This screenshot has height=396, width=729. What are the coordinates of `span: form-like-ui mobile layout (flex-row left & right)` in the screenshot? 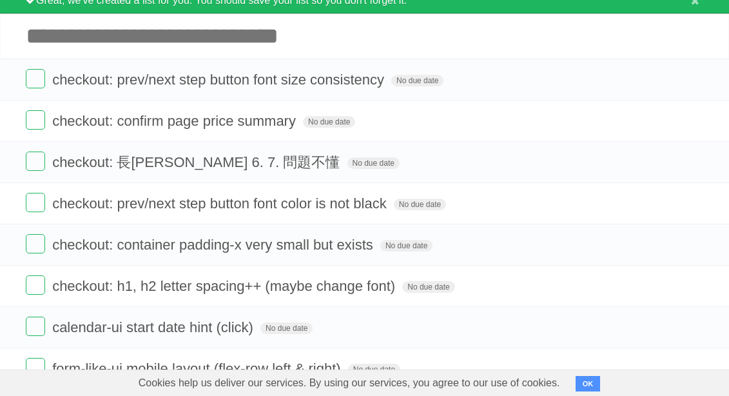 It's located at (198, 368).